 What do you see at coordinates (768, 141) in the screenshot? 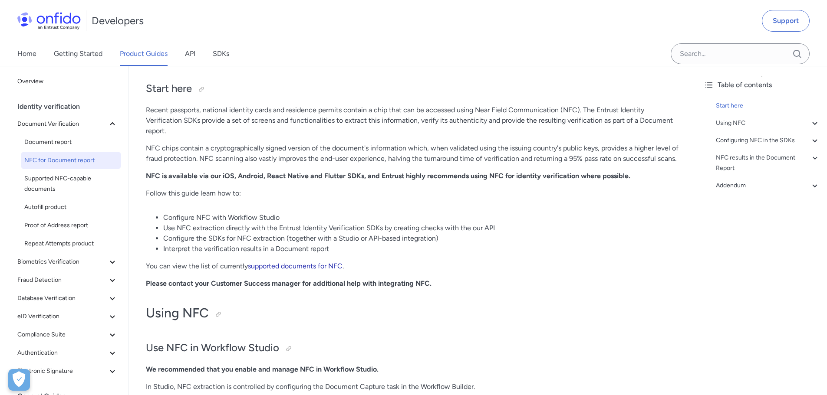
I see `div: Configuring NFC in the SDKs` at bounding box center [768, 141].